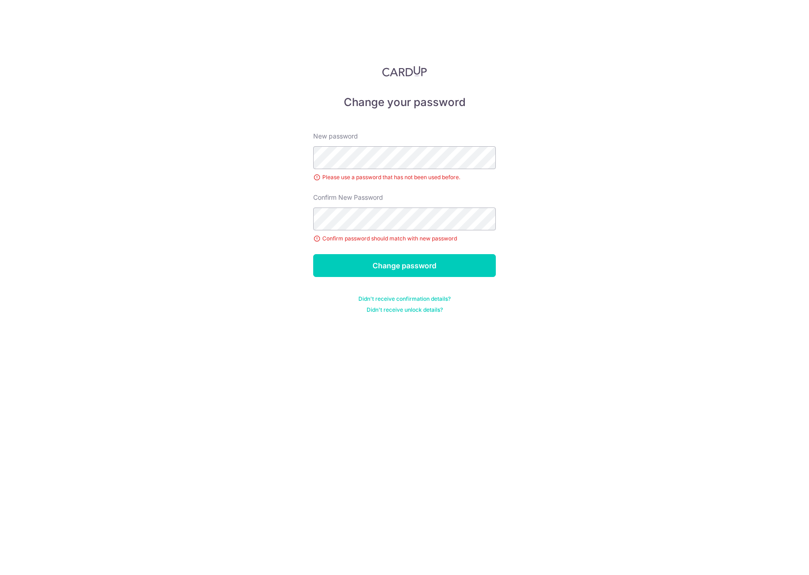  What do you see at coordinates (405, 177) in the screenshot?
I see `div: Please use a password that has not been used before.` at bounding box center [405, 177].